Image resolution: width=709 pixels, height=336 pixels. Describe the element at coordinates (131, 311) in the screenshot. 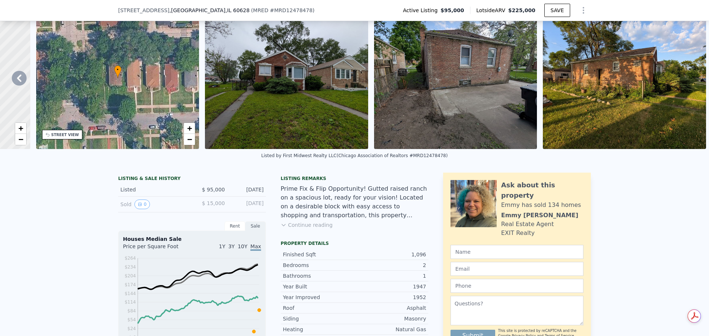

I see `tspan: $84` at that location.